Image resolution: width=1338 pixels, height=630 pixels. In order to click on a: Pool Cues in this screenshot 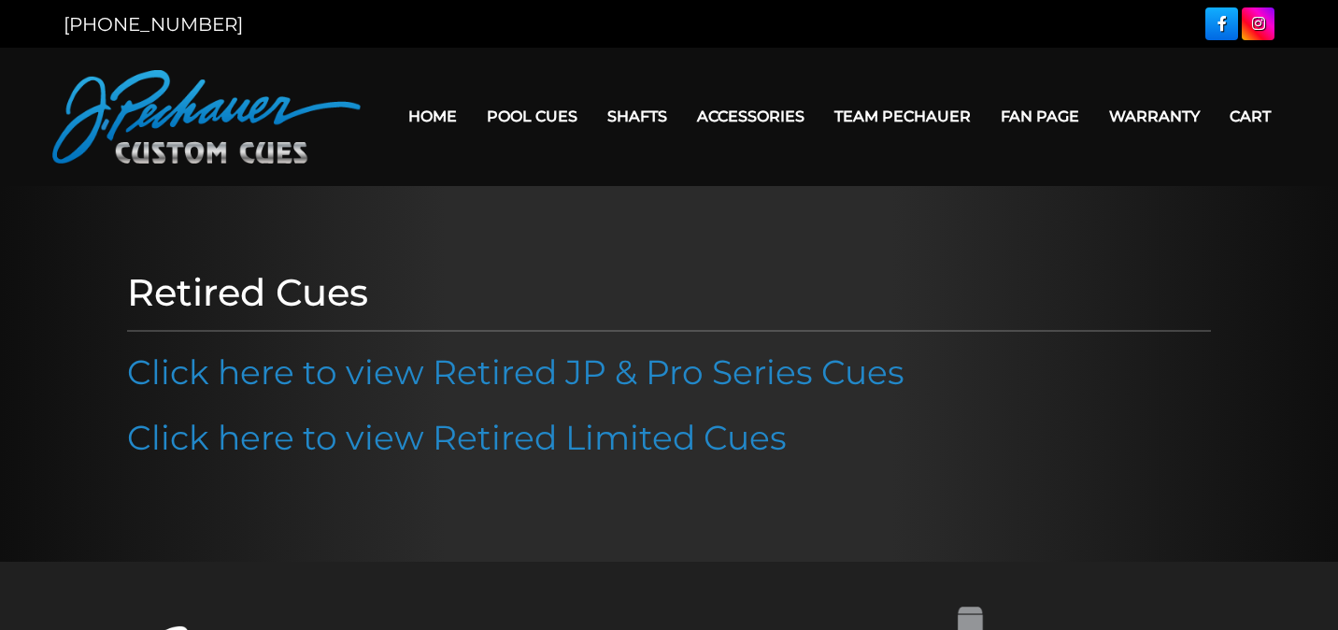, I will do `click(532, 116)`.